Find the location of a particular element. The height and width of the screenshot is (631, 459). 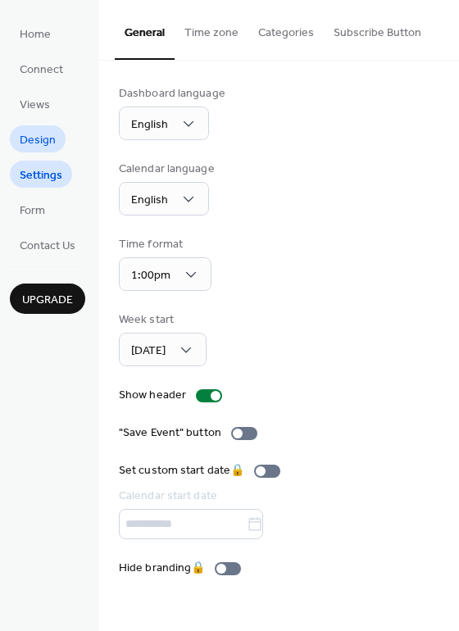

a: Home is located at coordinates (35, 33).